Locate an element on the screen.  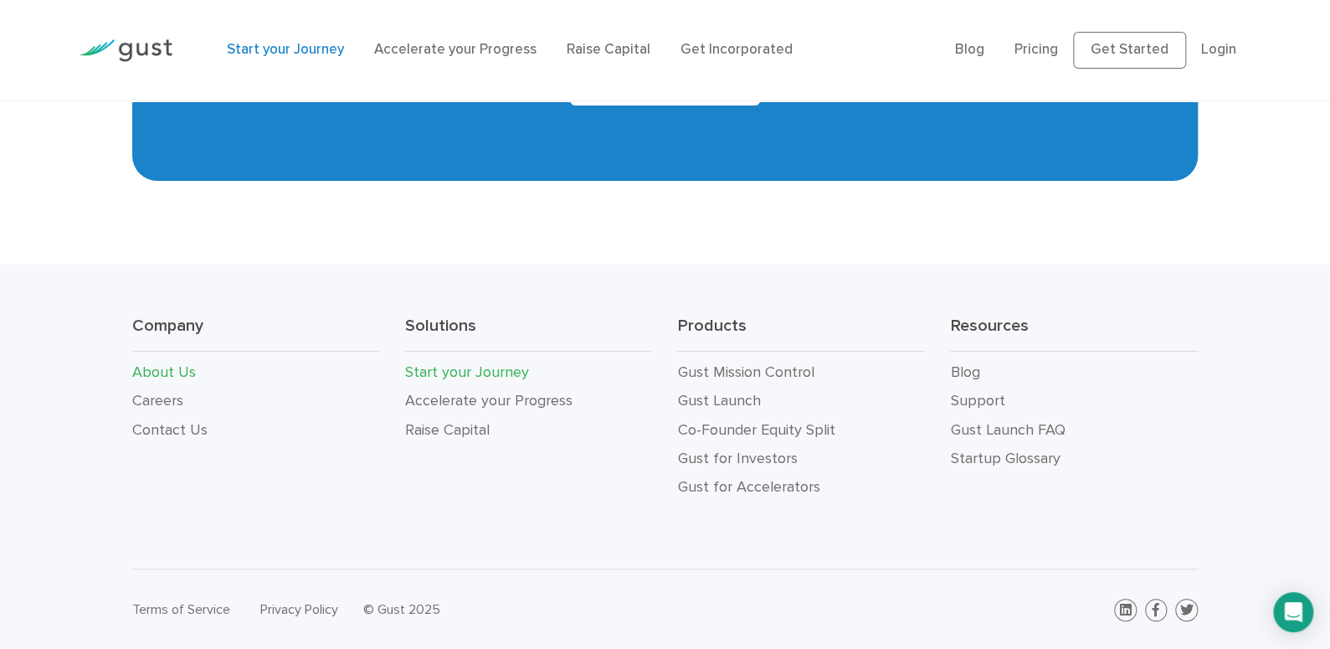
h3: Resources is located at coordinates (1074, 333).